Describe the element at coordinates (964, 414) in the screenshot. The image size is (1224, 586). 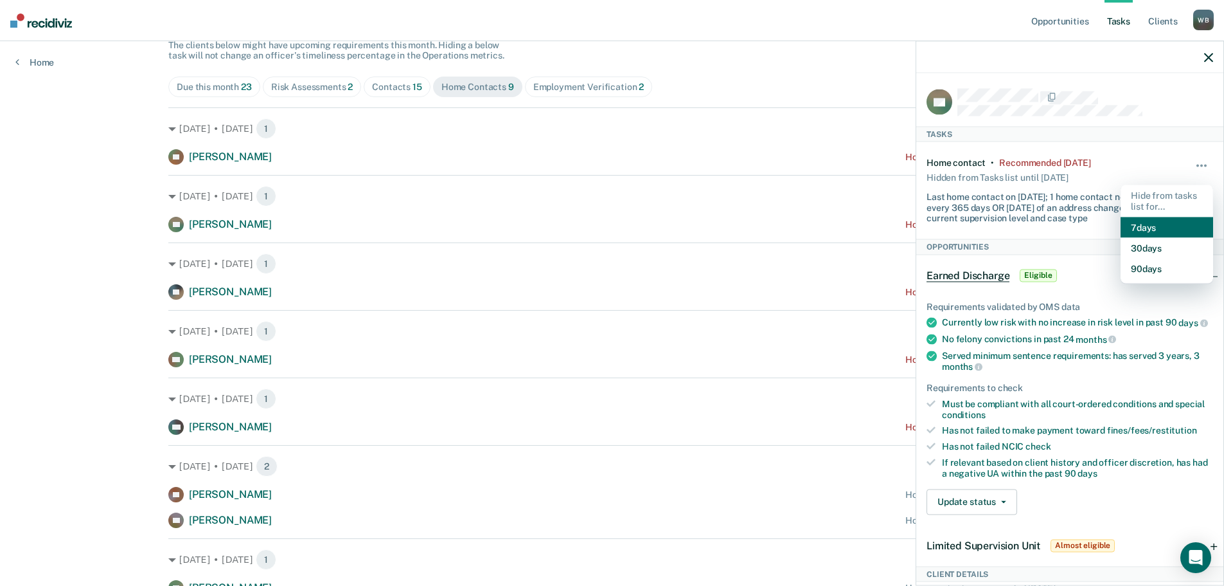
I see `span: conditions` at that location.